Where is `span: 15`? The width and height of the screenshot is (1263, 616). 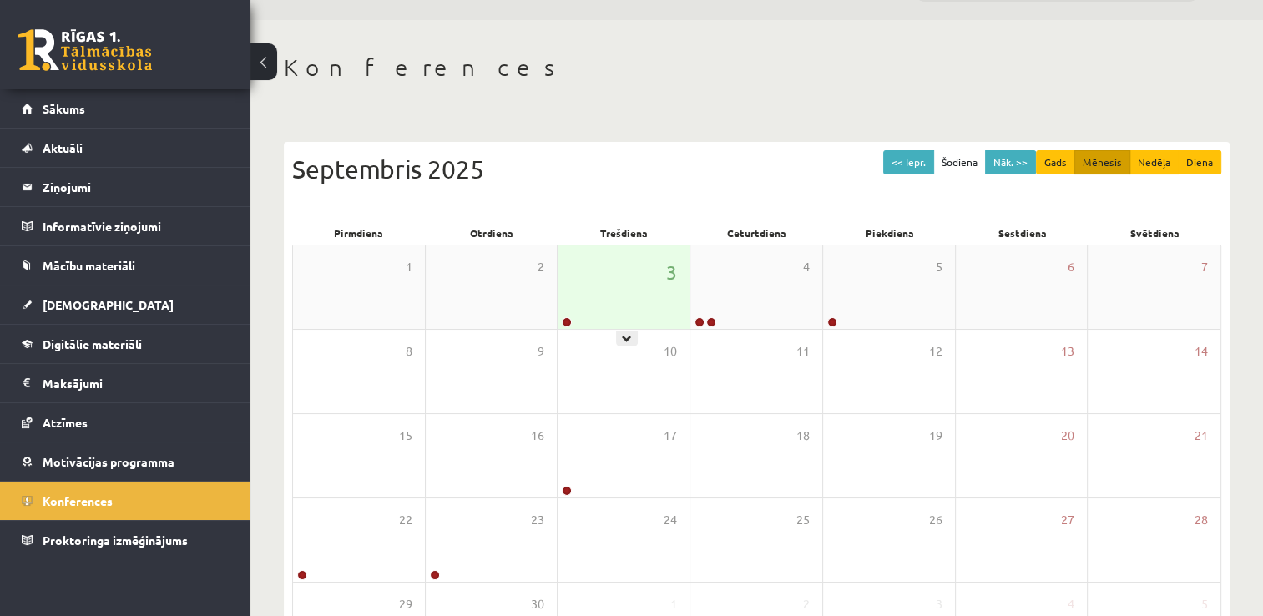 span: 15 is located at coordinates (406, 436).